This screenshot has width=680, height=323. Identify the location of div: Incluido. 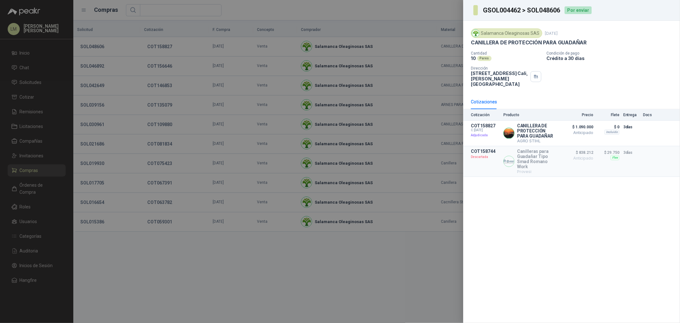
(612, 132).